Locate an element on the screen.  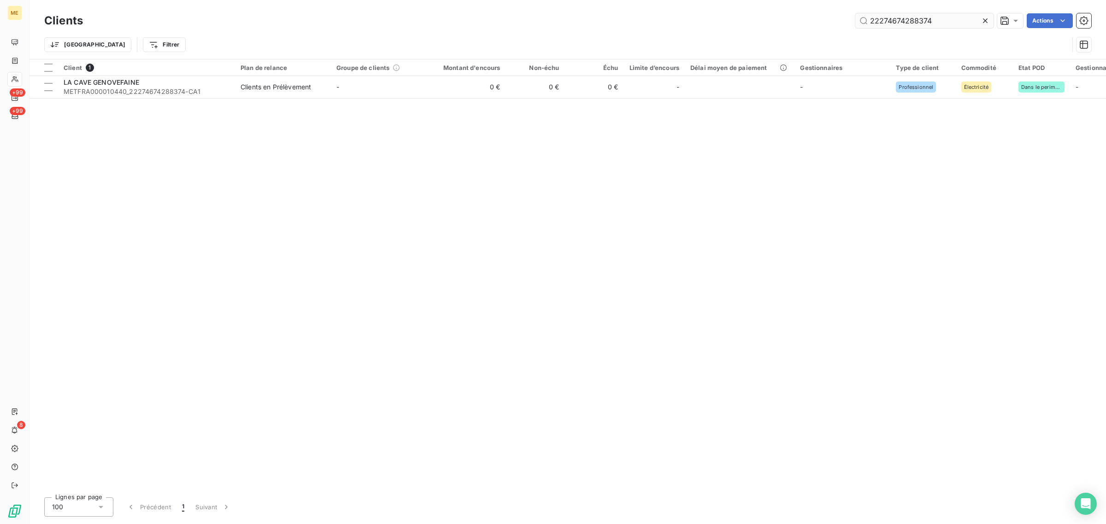
button: 1 is located at coordinates (183, 507).